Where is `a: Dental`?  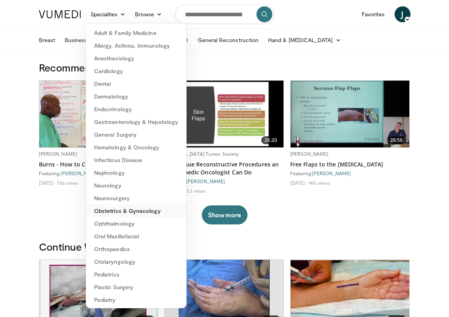
a: Dental is located at coordinates (136, 84).